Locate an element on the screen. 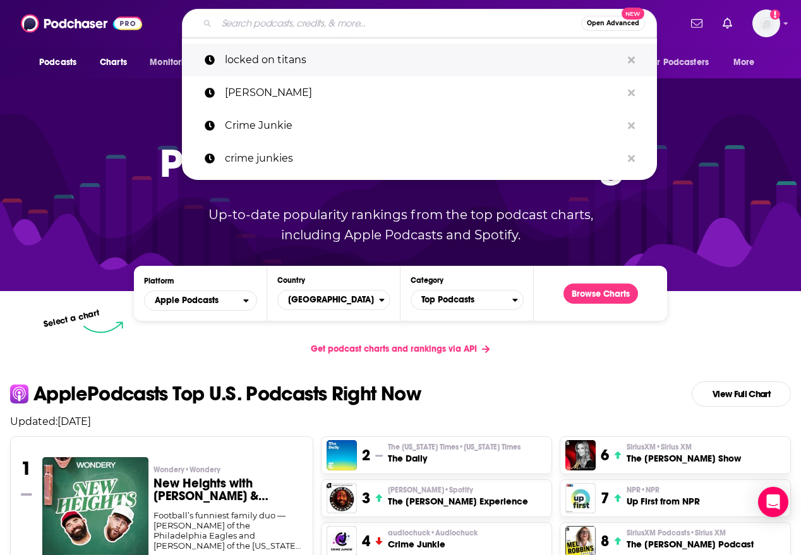 The height and width of the screenshot is (555, 801). p: NPR • NPR is located at coordinates (663, 490).